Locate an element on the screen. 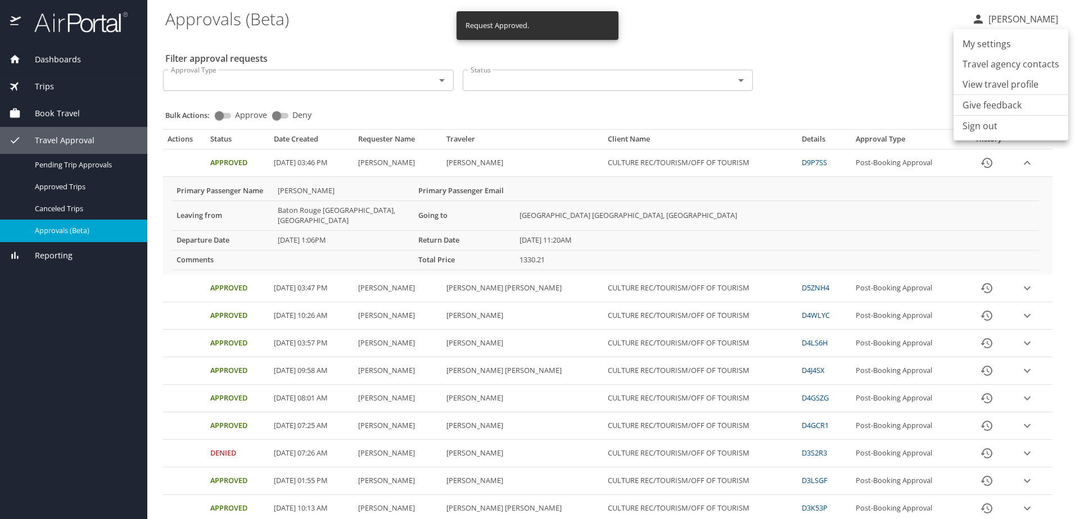 The width and height of the screenshot is (1075, 519). li: My settings is located at coordinates (1010, 44).